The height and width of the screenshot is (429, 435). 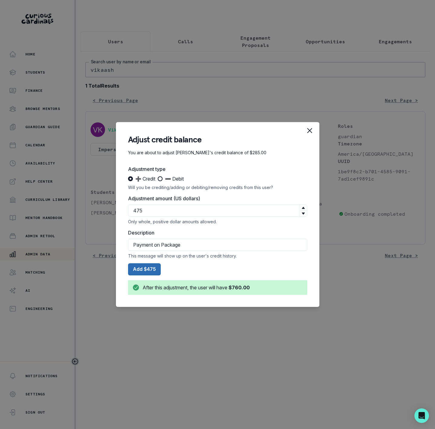 What do you see at coordinates (145, 179) in the screenshot?
I see `span: ➕ Credit` at bounding box center [145, 179].